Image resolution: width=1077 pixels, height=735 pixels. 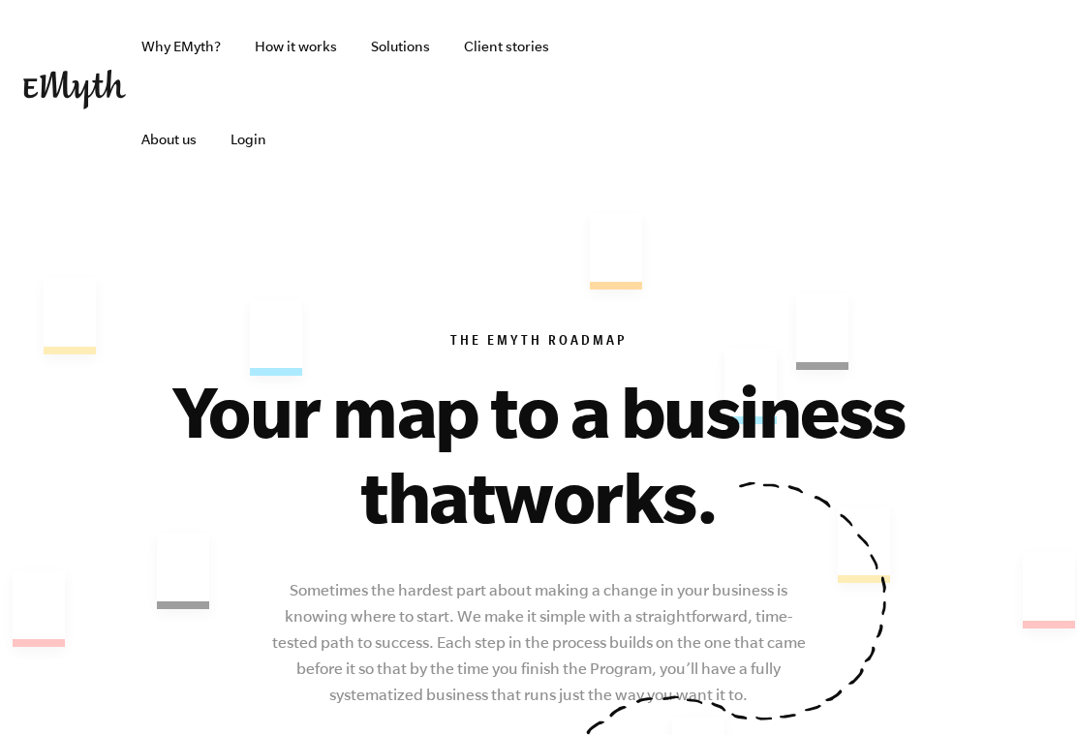 I want to click on span: works., so click(x=606, y=496).